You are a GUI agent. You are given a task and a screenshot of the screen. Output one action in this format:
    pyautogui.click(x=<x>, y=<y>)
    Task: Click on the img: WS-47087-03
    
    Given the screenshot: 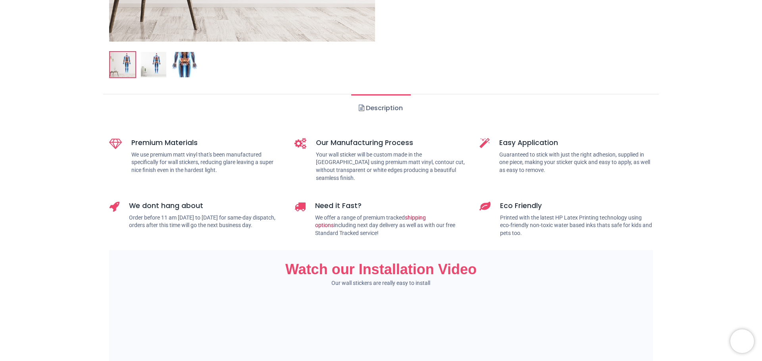 What is the action you would take?
    pyautogui.click(x=185, y=65)
    